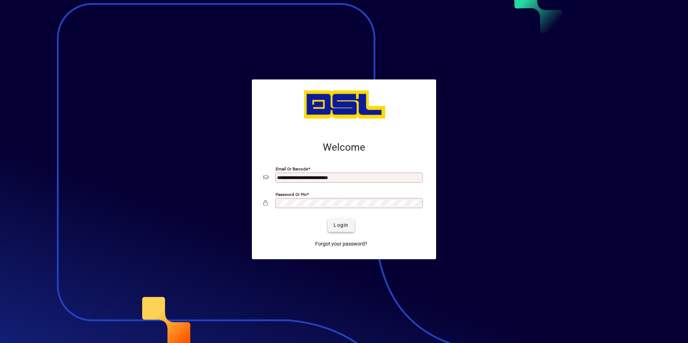  I want to click on span: Forgot your password?, so click(341, 244).